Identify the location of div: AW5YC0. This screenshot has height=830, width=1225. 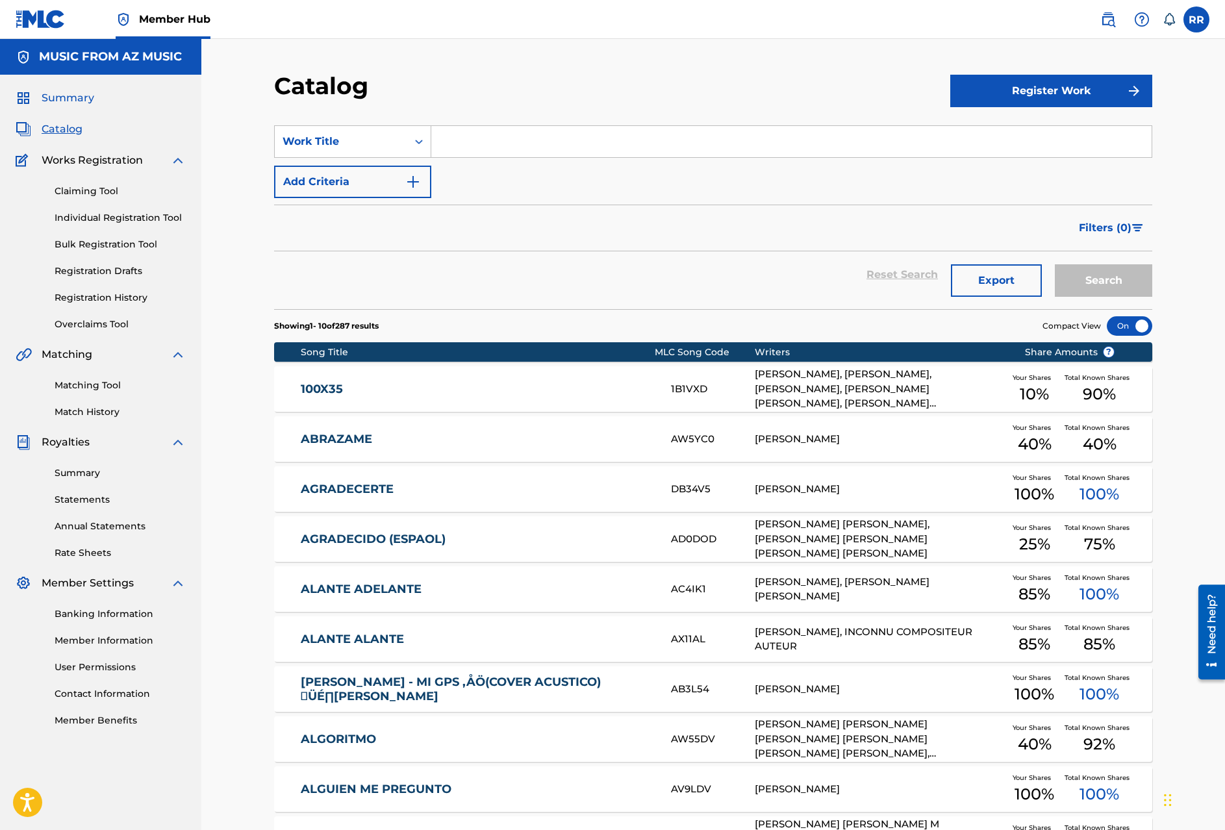
(713, 439).